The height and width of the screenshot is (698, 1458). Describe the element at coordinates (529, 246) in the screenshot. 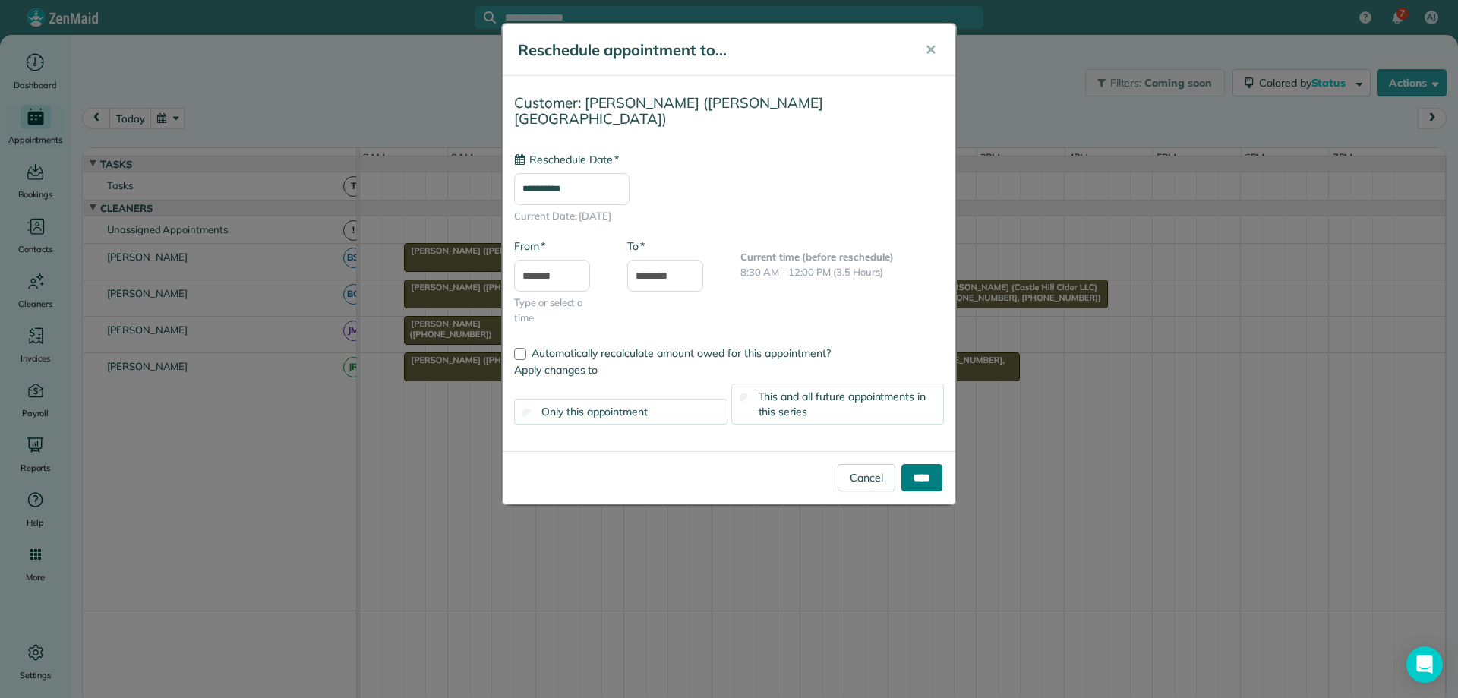

I see `label: From` at that location.